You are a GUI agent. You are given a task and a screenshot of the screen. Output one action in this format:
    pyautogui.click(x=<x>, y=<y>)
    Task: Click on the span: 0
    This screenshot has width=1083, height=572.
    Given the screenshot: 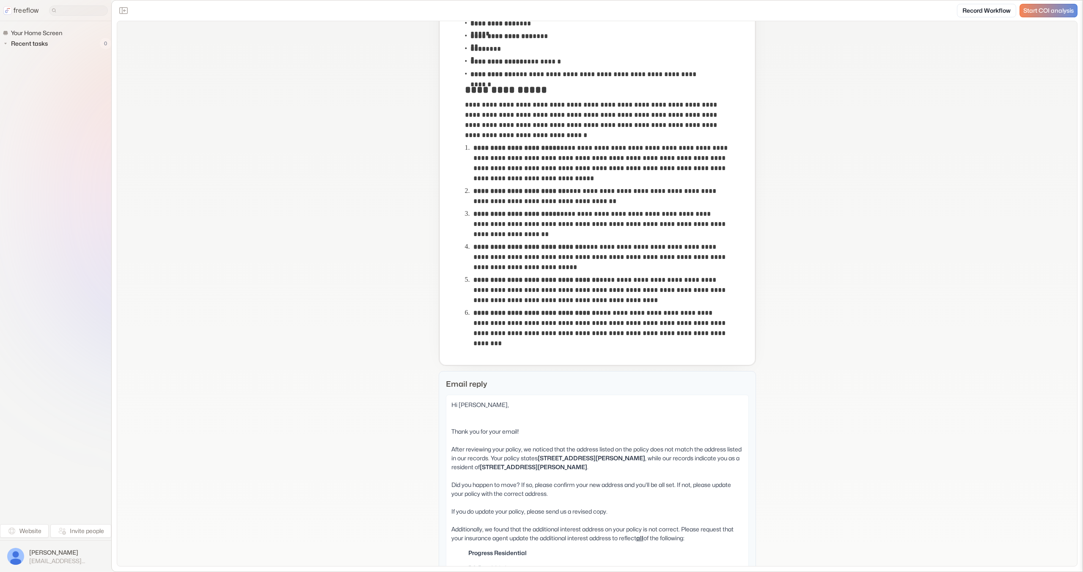 What is the action you would take?
    pyautogui.click(x=105, y=44)
    